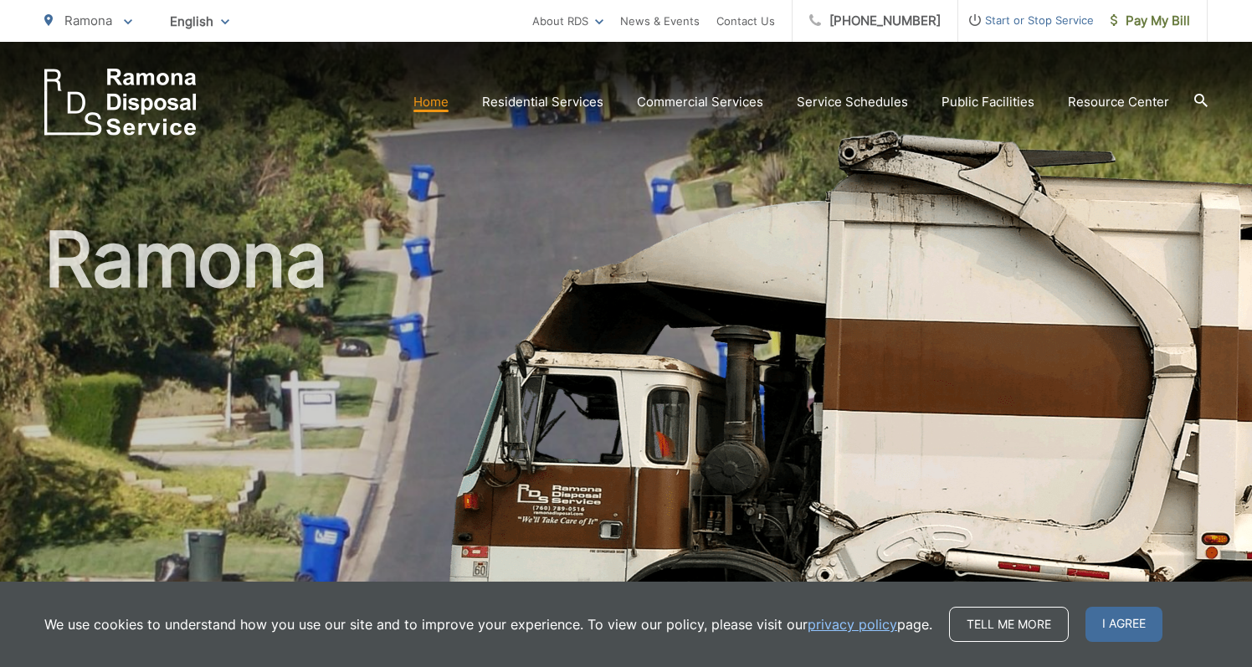 The image size is (1252, 667). I want to click on span: I agree, so click(1124, 624).